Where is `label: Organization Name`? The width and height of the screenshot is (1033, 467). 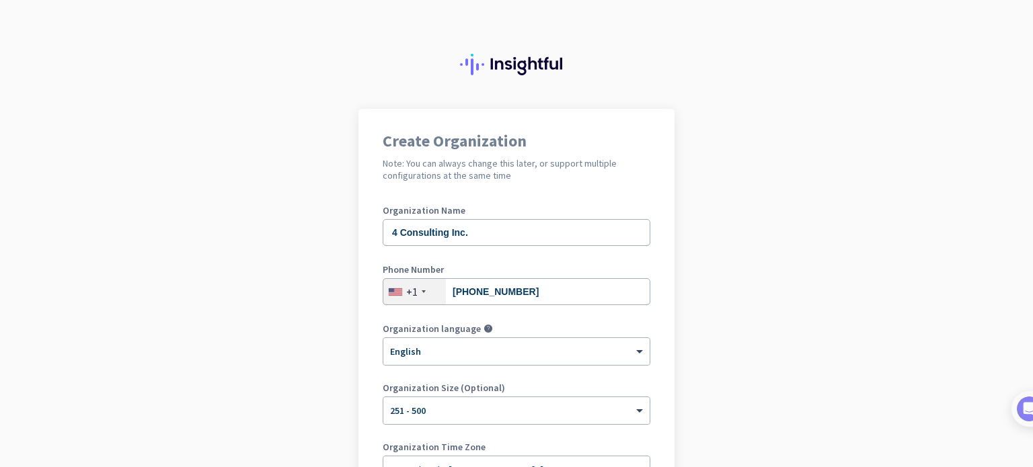 label: Organization Name is located at coordinates (516, 210).